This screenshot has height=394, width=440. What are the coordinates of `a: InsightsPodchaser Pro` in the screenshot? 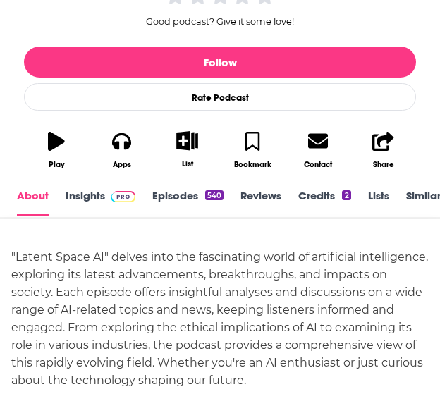 It's located at (100, 202).